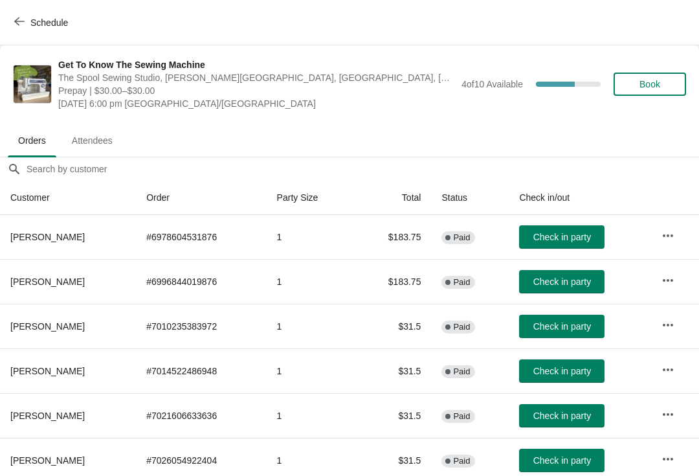 The image size is (699, 476). What do you see at coordinates (201, 197) in the screenshot?
I see `th: Order` at bounding box center [201, 197].